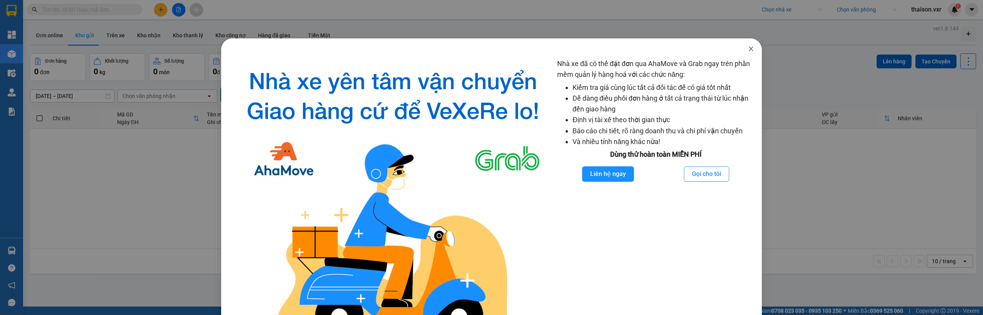 This screenshot has width=983, height=315. I want to click on button: Liên hệ ngay, so click(608, 174).